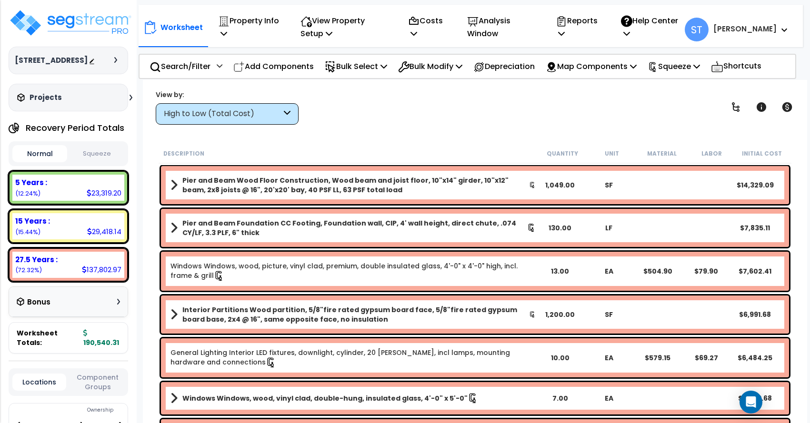  Describe the element at coordinates (28, 193) in the screenshot. I see `small: (12.24%)` at that location.